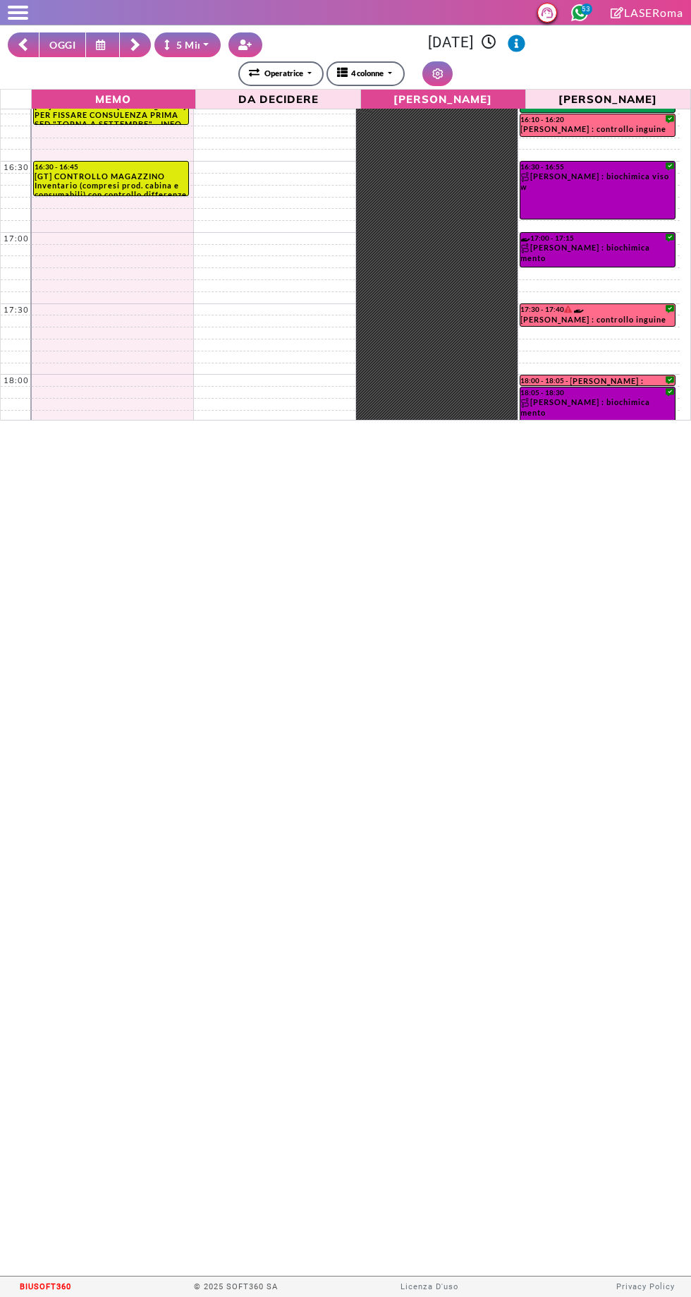 This screenshot has height=1297, width=691. Describe the element at coordinates (587, 9) in the screenshot. I see `span: 53` at that location.